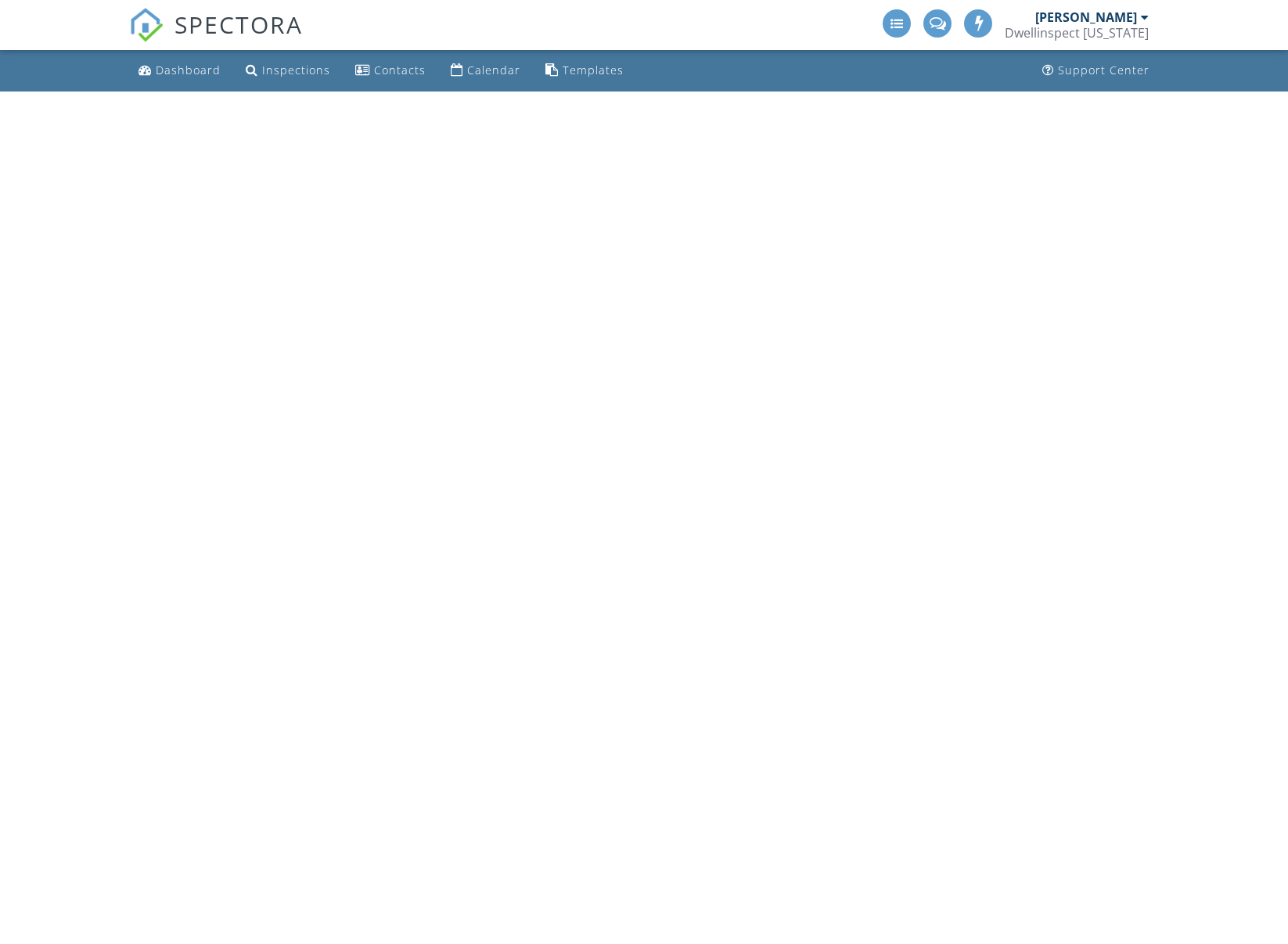  Describe the element at coordinates (188, 70) in the screenshot. I see `div: Dashboard` at that location.